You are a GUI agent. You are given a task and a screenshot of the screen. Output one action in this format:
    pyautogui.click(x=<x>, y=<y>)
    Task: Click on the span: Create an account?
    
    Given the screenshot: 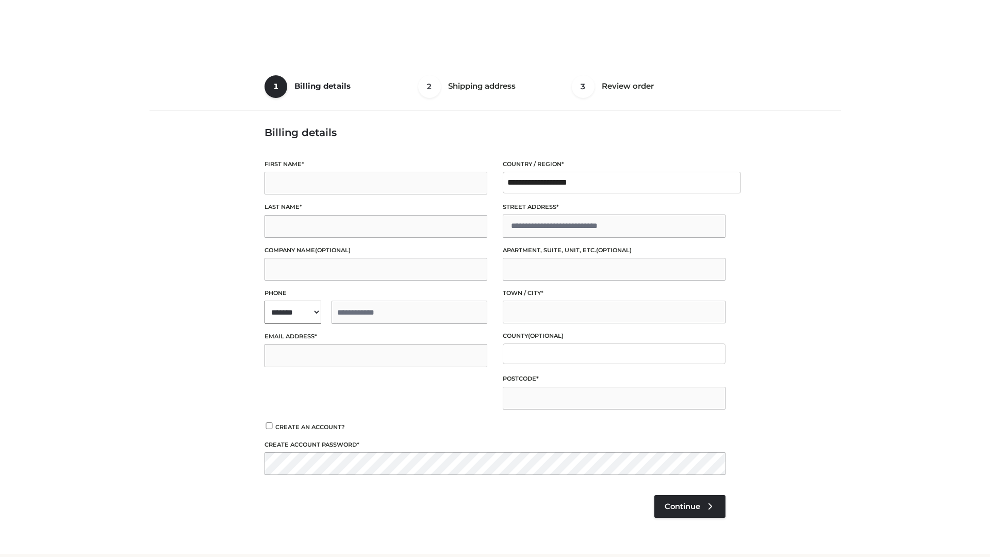 What is the action you would take?
    pyautogui.click(x=310, y=427)
    